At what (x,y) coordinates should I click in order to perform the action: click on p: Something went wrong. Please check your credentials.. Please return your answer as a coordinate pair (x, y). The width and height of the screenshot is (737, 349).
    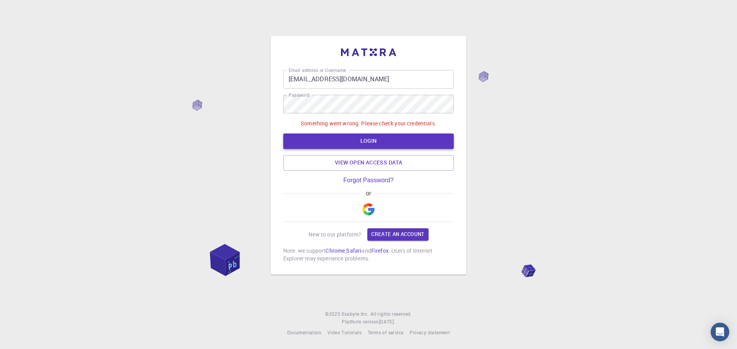
    Looking at the image, I should click on (368, 124).